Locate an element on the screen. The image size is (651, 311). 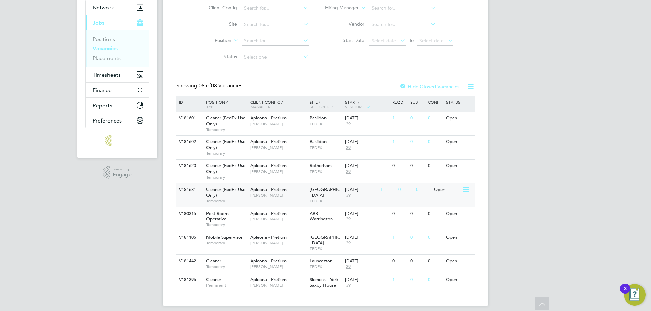
div: Client Config / is located at coordinates (278, 104).